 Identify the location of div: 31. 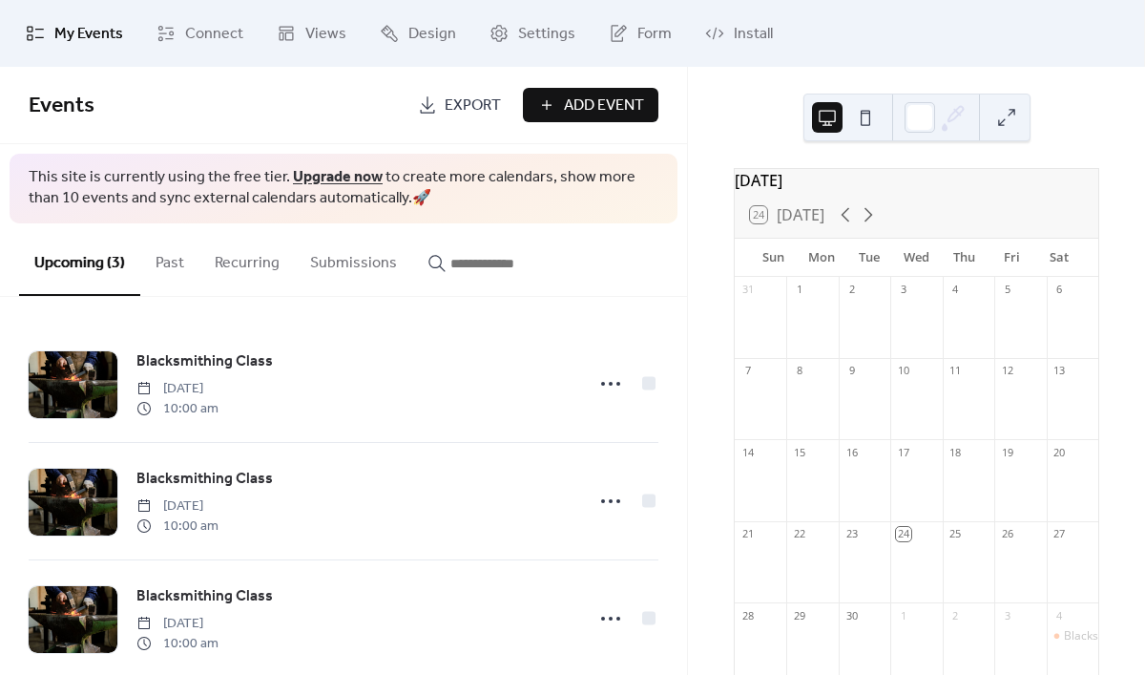
(747, 289).